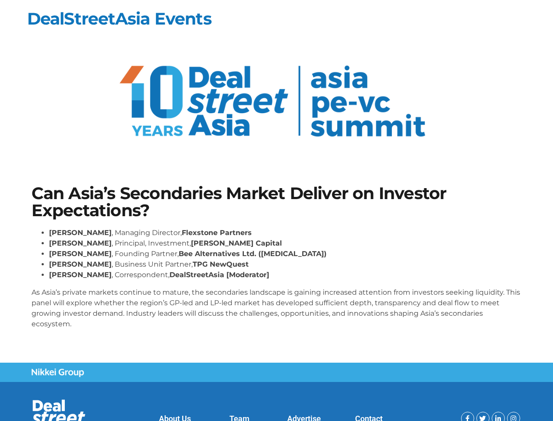  Describe the element at coordinates (217, 232) in the screenshot. I see `strong: Flexstone Partners` at that location.